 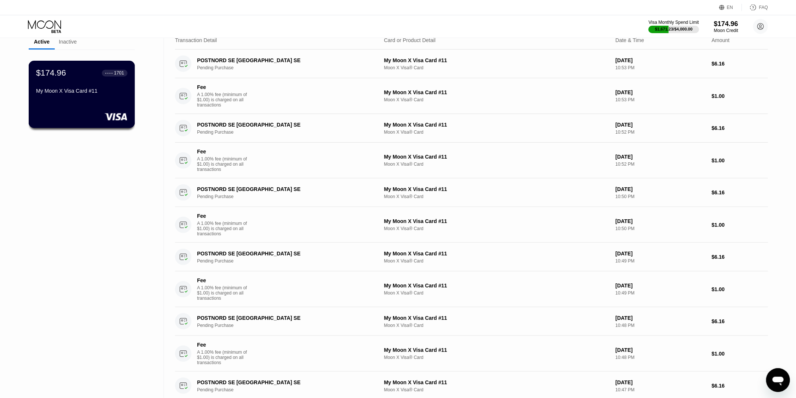 I want to click on div: Moon Credit, so click(x=726, y=31).